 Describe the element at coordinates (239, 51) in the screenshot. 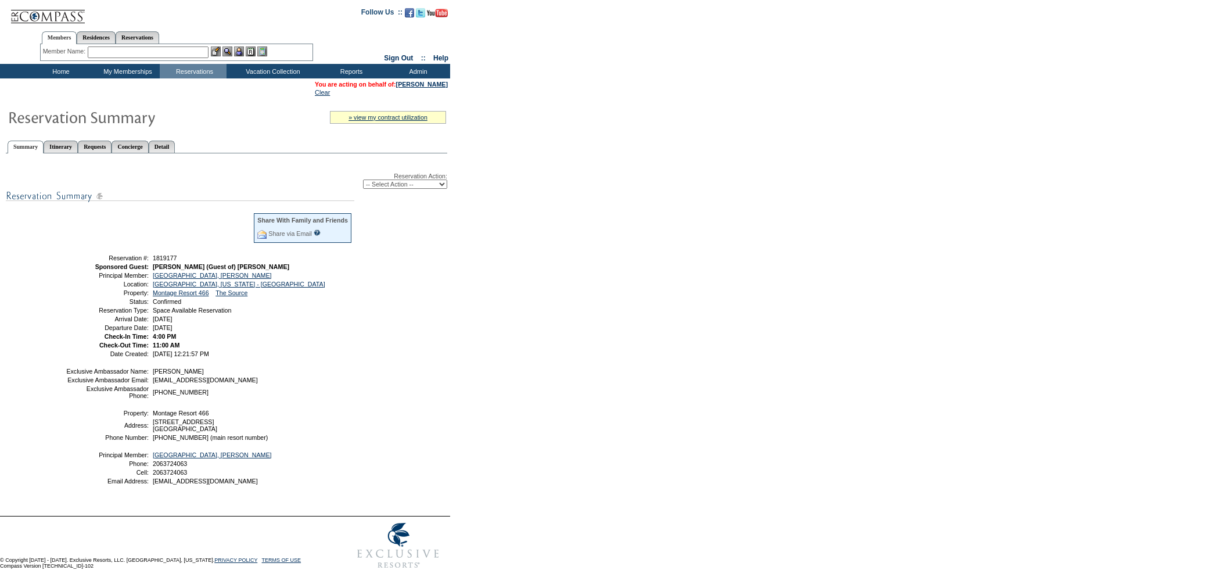

I see `img: Impersonate` at that location.